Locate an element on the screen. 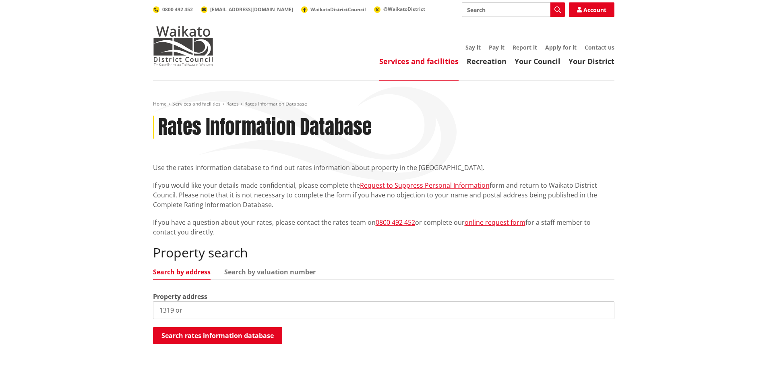 The image size is (767, 367). a: Contact us is located at coordinates (600, 47).